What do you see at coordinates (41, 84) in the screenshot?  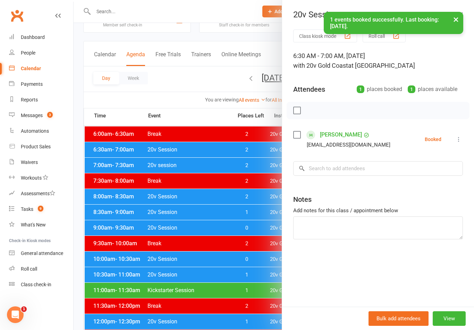 I see `a: Payments` at bounding box center [41, 84].